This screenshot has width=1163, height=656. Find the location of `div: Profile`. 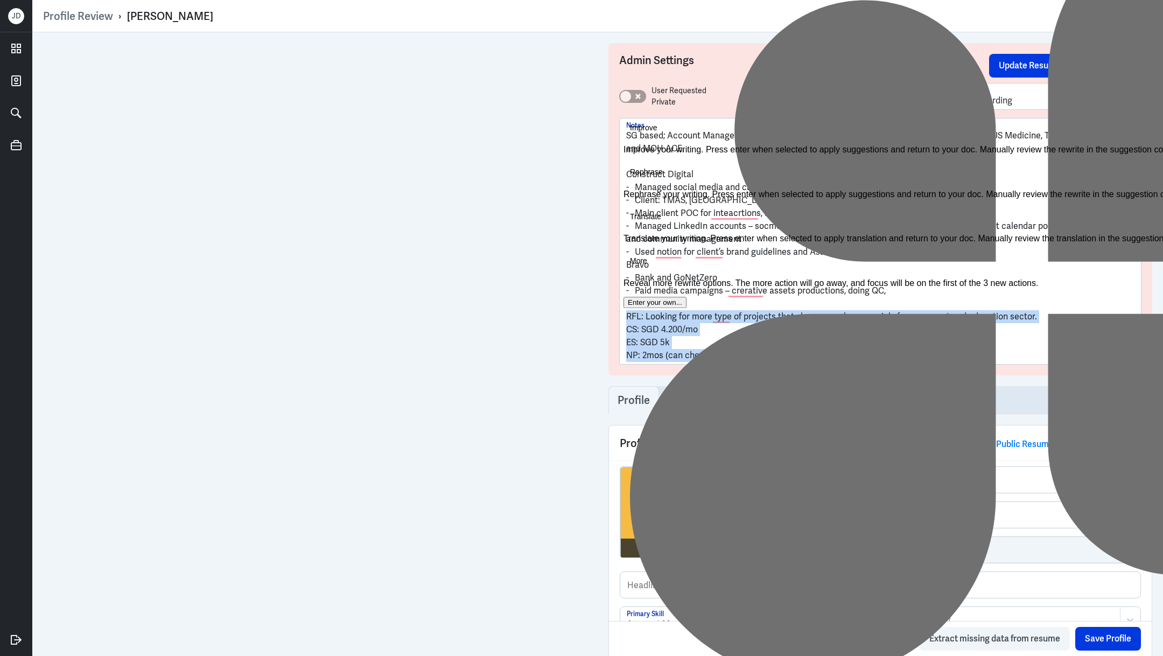

div: Profile is located at coordinates (880, 443).